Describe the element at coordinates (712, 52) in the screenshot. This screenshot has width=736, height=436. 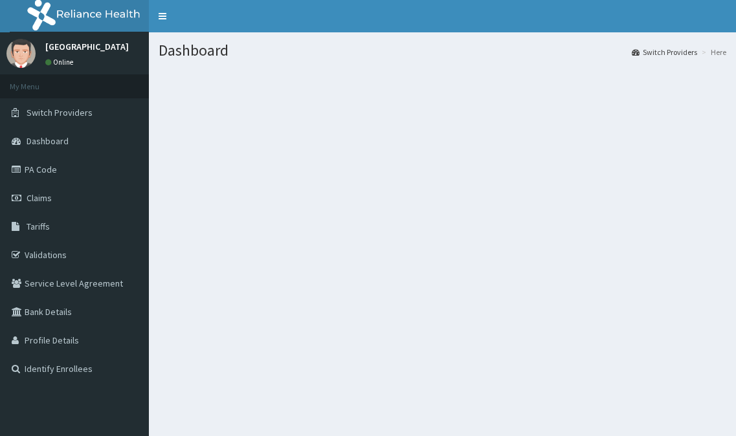
I see `li: Here` at that location.